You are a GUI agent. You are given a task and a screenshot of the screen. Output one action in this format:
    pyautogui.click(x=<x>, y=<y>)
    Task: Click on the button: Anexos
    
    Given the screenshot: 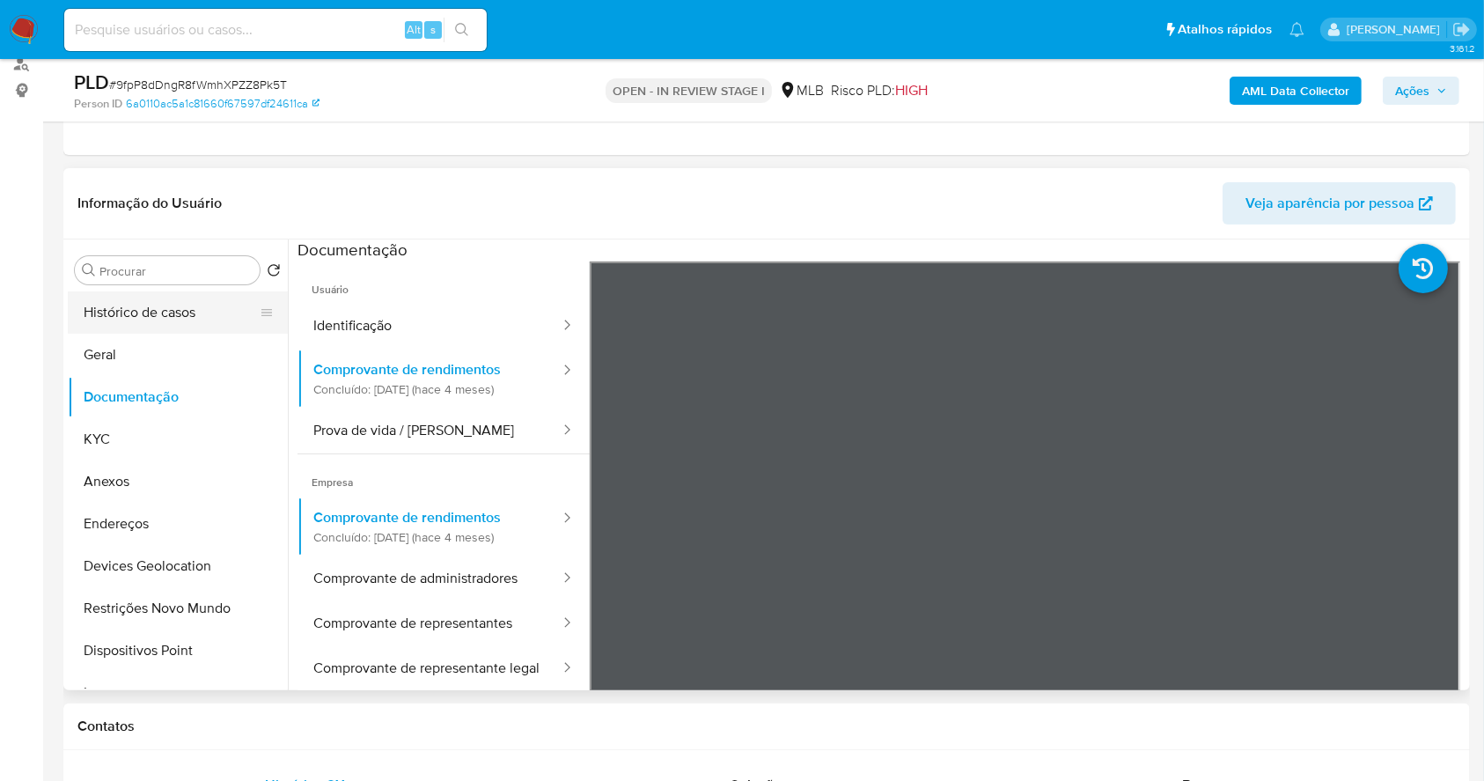 What is the action you would take?
    pyautogui.click(x=178, y=481)
    